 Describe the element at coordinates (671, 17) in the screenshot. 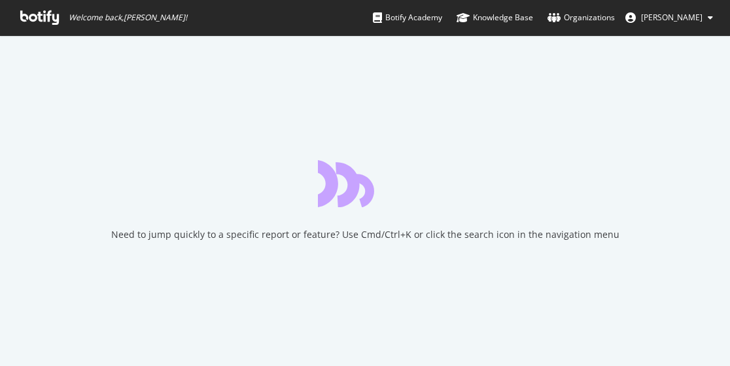

I see `span: Joy Kemp` at that location.